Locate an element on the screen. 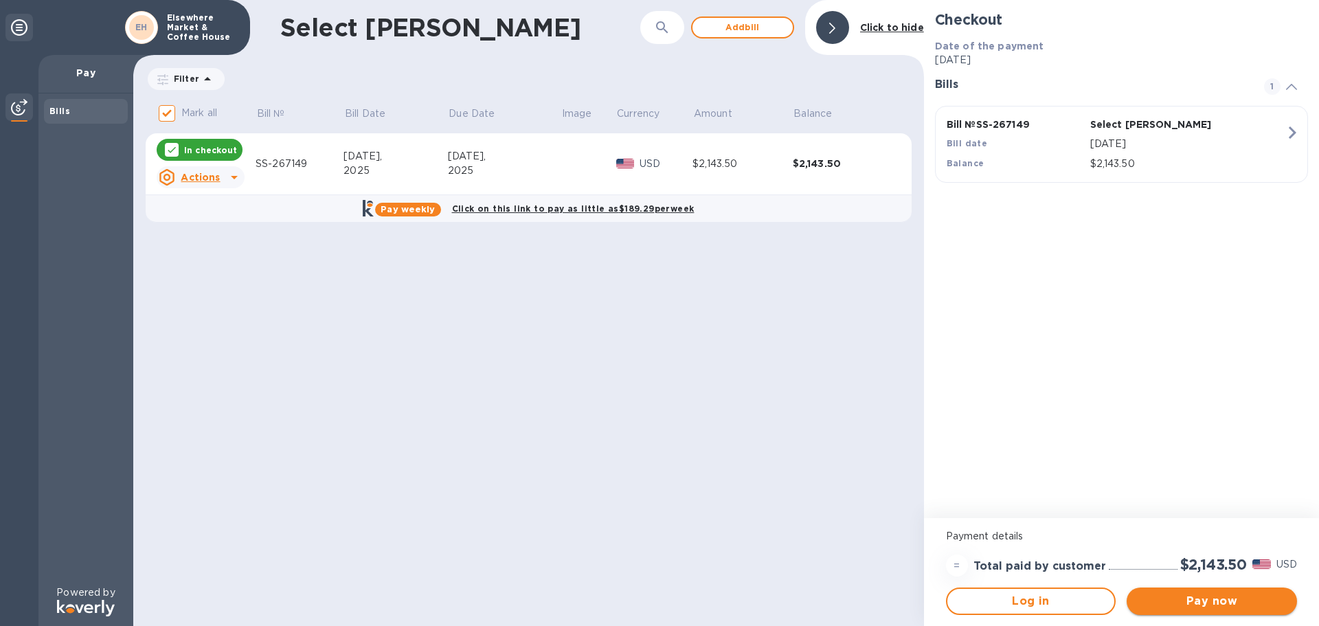 The image size is (1319, 626). h3: Total paid by customer is located at coordinates (1039, 566).